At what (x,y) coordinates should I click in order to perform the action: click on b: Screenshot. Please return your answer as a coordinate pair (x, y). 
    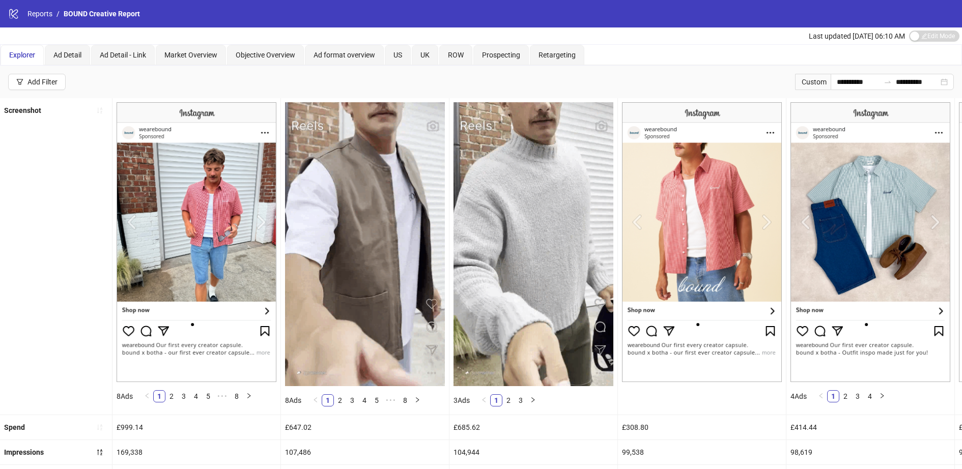
    Looking at the image, I should click on (22, 110).